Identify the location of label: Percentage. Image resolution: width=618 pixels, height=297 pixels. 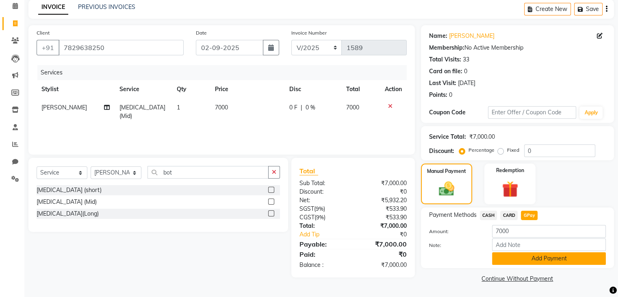
(481, 150).